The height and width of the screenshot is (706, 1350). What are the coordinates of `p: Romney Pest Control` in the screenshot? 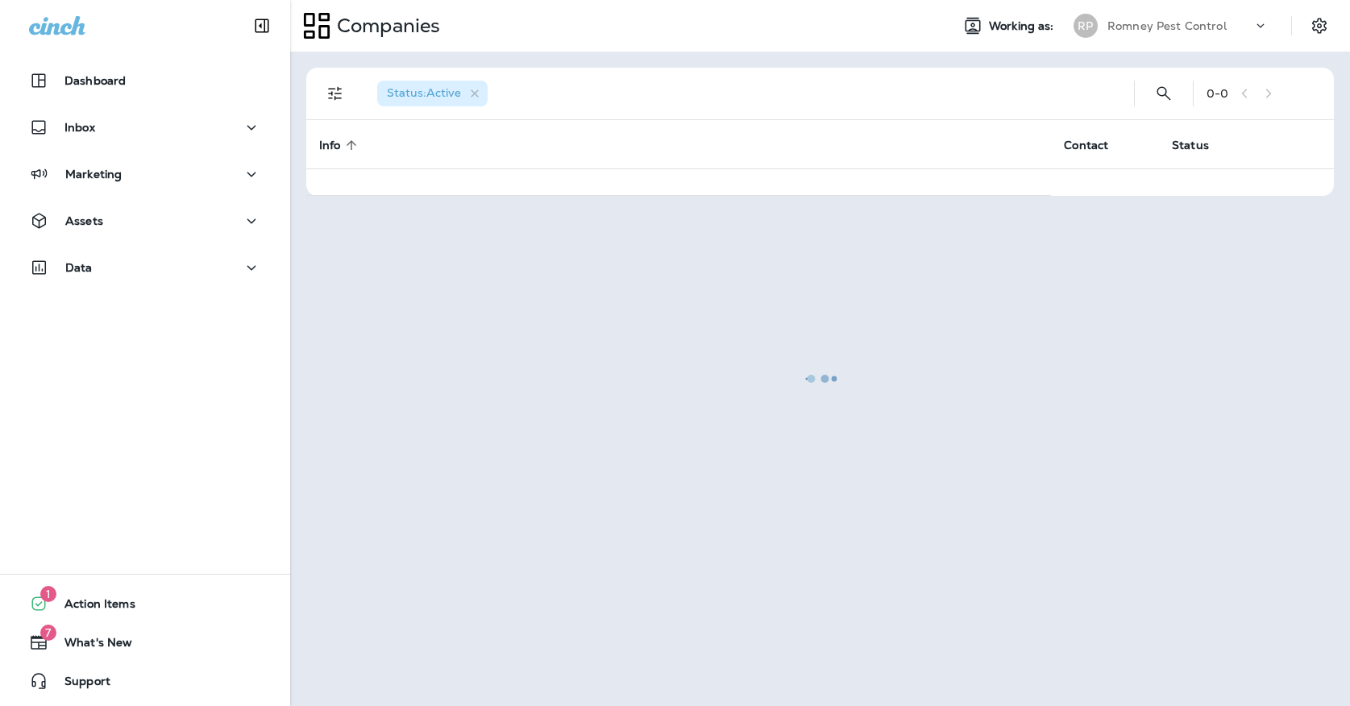 It's located at (1167, 26).